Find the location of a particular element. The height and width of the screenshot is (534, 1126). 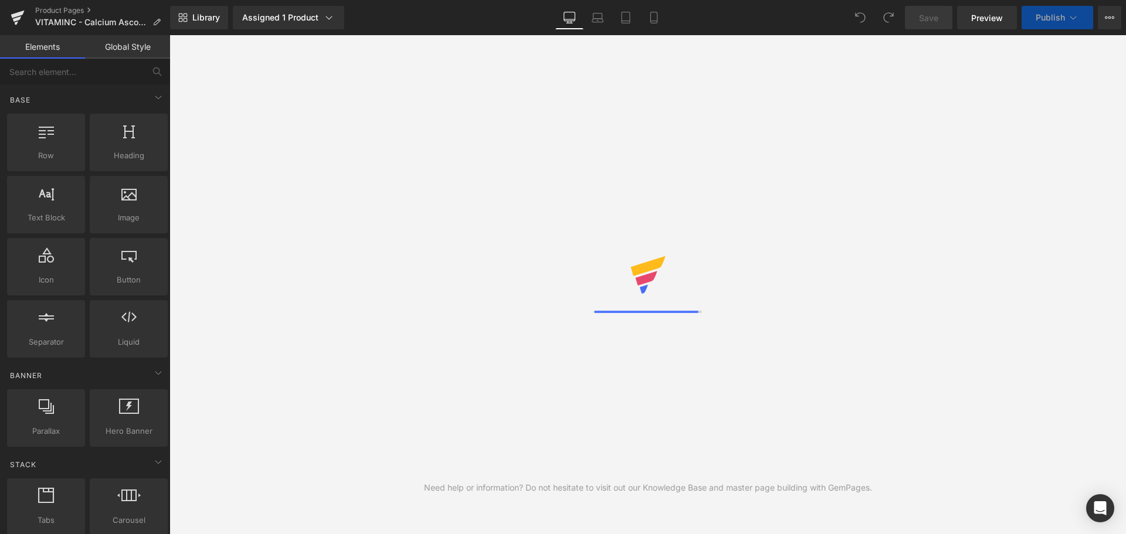

a: Preview is located at coordinates (987, 18).